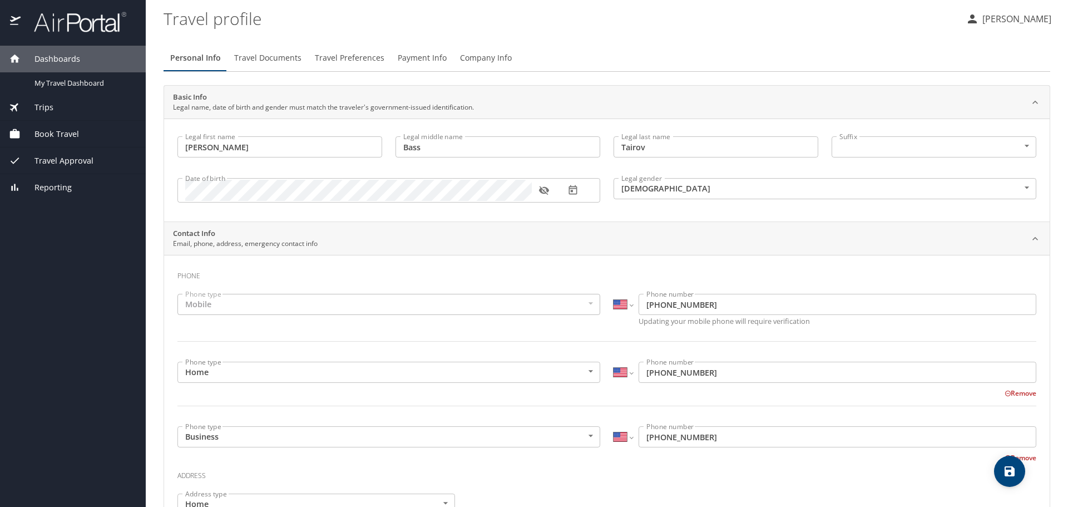 The height and width of the screenshot is (507, 1068). Describe the element at coordinates (245, 234) in the screenshot. I see `h2: Contact Info` at that location.